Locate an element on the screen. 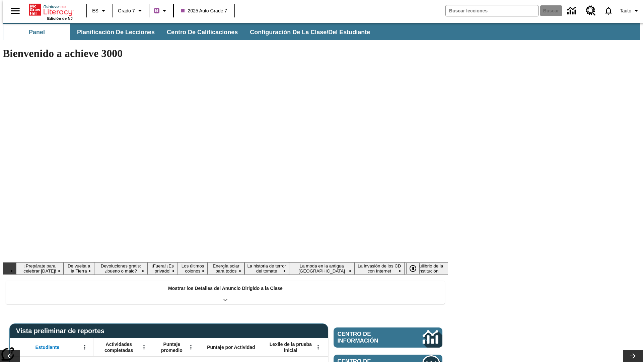  button: Abrir el menú lateral is located at coordinates (15, 11).